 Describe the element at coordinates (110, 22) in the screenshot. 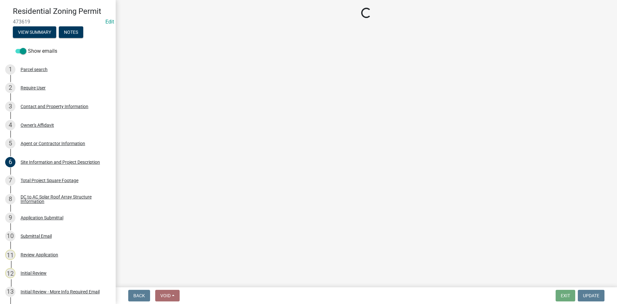

I see `a: Edit` at that location.